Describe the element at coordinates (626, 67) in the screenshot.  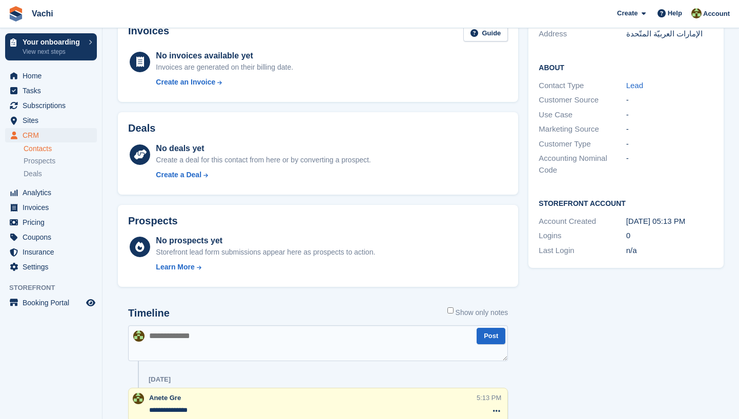
I see `h2: About` at that location.